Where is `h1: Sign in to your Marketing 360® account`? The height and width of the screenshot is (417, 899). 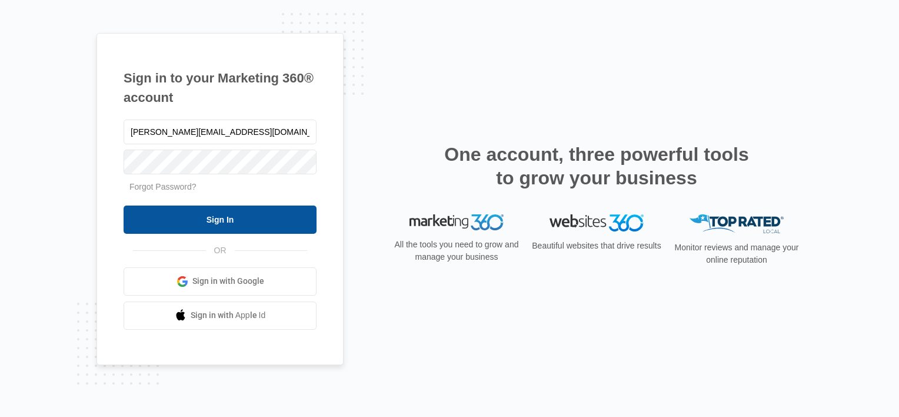 h1: Sign in to your Marketing 360® account is located at coordinates (220, 88).